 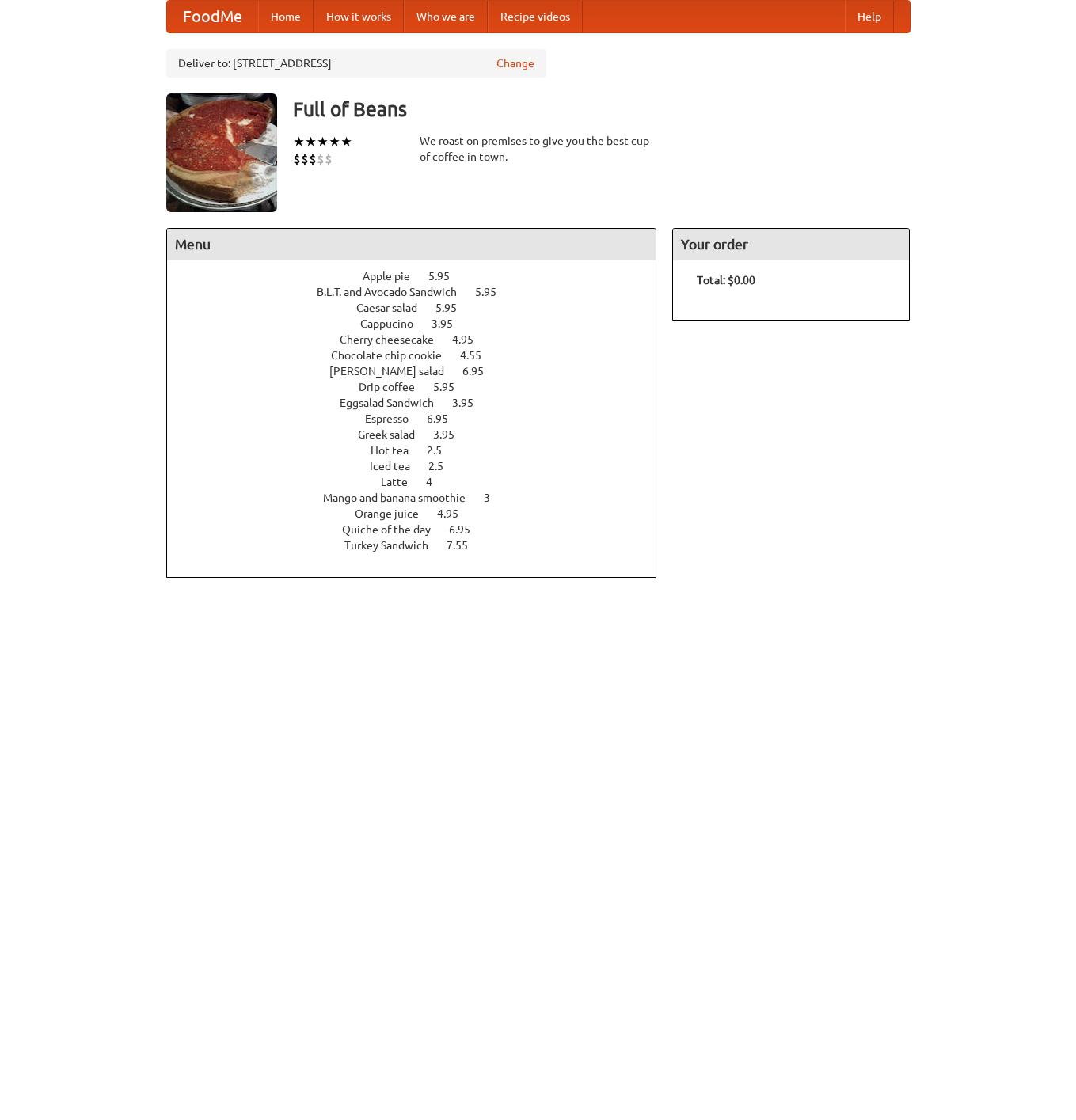 What do you see at coordinates (395, 340) in the screenshot?
I see `span: Cherry cheesecake` at bounding box center [395, 340].